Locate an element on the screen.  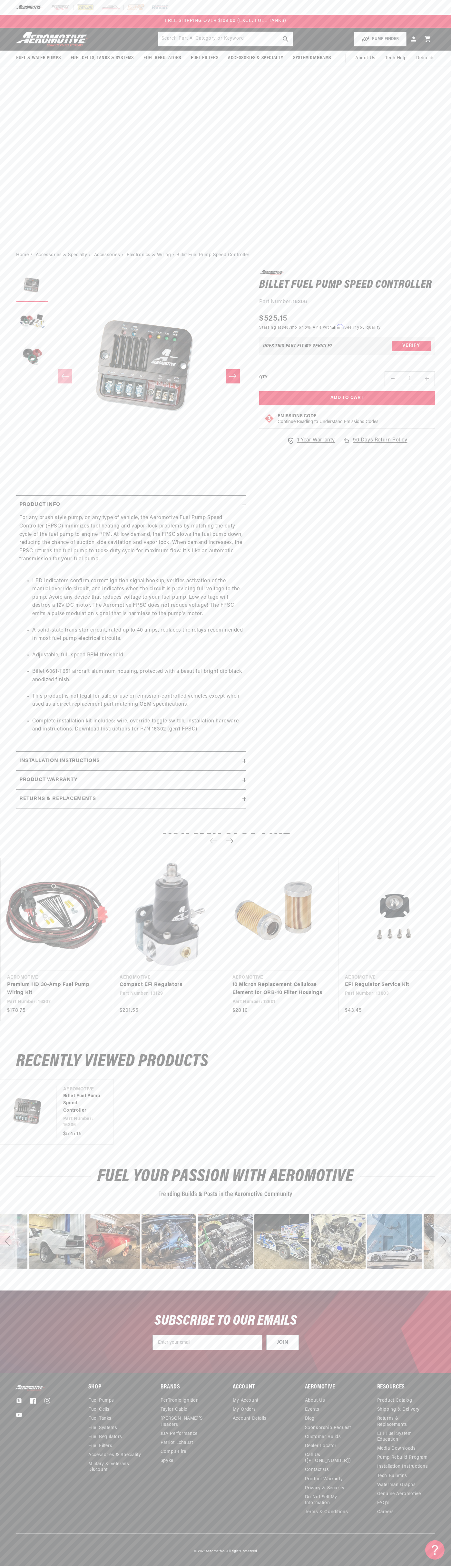
div: For any brush style pump, on any type of vehicle, the Aeromotive Fuel Pump Speed Controller (FPSC... is located at coordinates (131, 628).